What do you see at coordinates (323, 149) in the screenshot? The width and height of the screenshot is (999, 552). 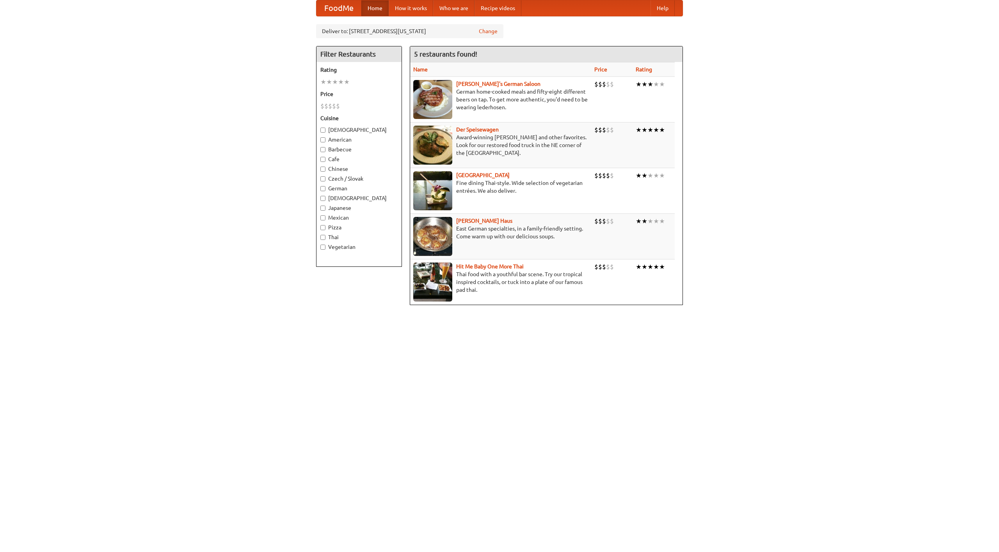 I see `input: Barbecue` at bounding box center [323, 149].